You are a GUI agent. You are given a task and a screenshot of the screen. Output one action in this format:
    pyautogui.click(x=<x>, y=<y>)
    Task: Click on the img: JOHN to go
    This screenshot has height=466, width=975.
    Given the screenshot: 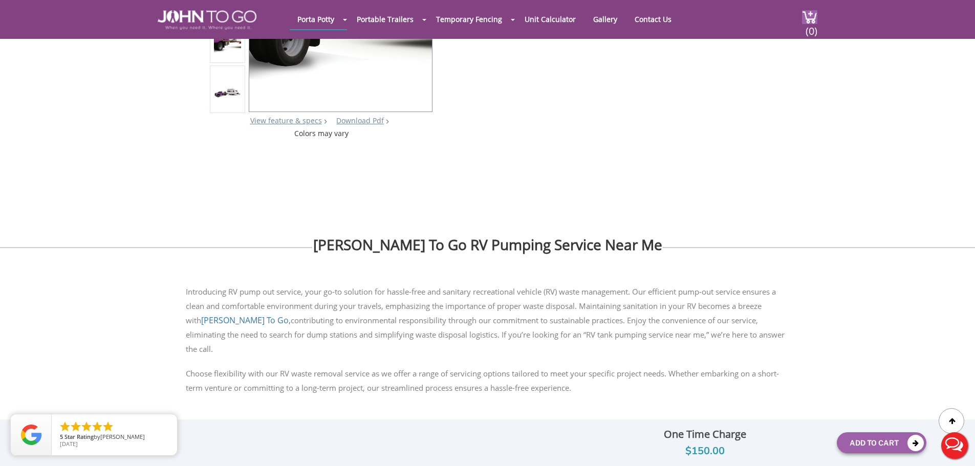 What is the action you would take?
    pyautogui.click(x=207, y=20)
    